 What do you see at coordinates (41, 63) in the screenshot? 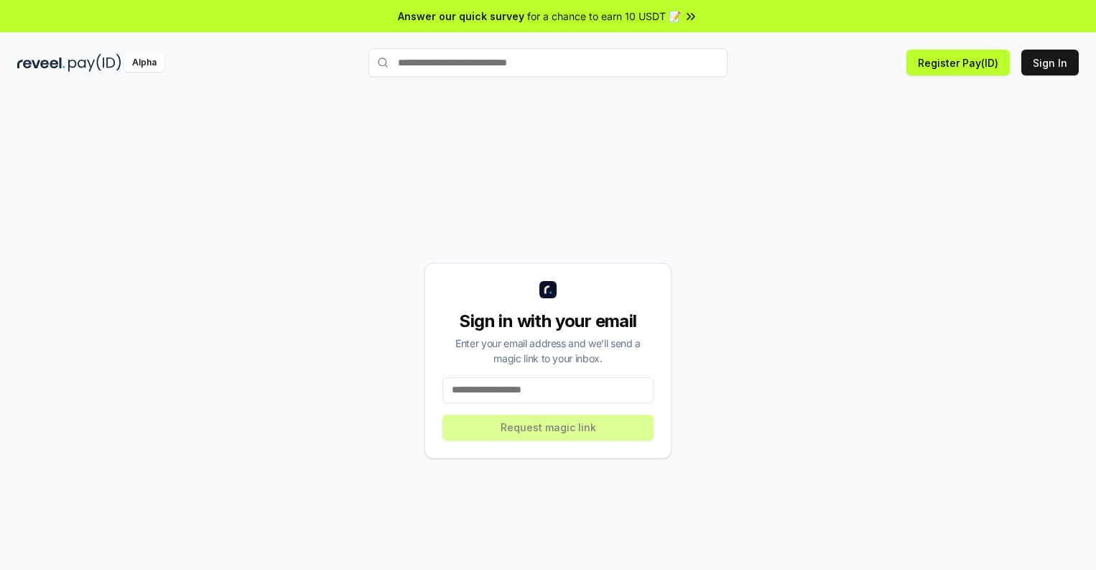
I see `img: reveel_dark` at bounding box center [41, 63].